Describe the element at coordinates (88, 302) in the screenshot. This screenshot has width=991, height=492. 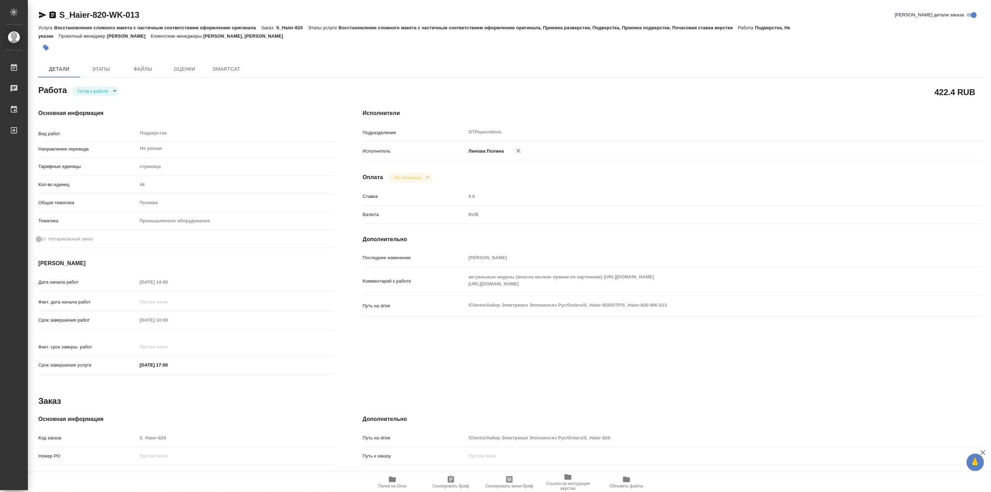
I see `p: Факт. дата начала работ` at that location.